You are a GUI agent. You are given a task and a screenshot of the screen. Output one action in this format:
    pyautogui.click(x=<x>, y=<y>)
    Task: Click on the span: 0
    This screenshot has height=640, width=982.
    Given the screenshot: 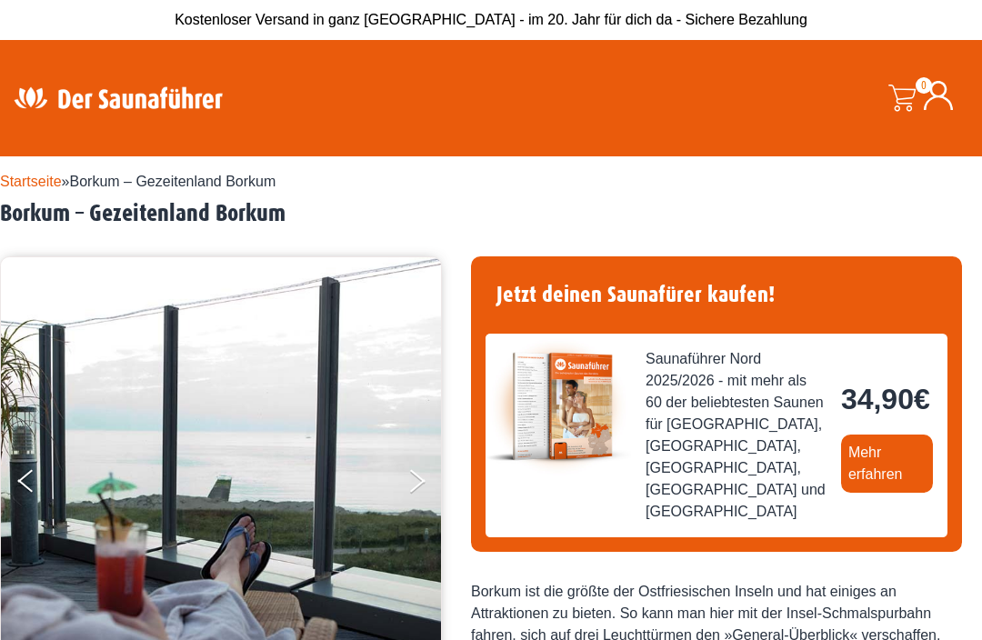 What is the action you would take?
    pyautogui.click(x=924, y=85)
    